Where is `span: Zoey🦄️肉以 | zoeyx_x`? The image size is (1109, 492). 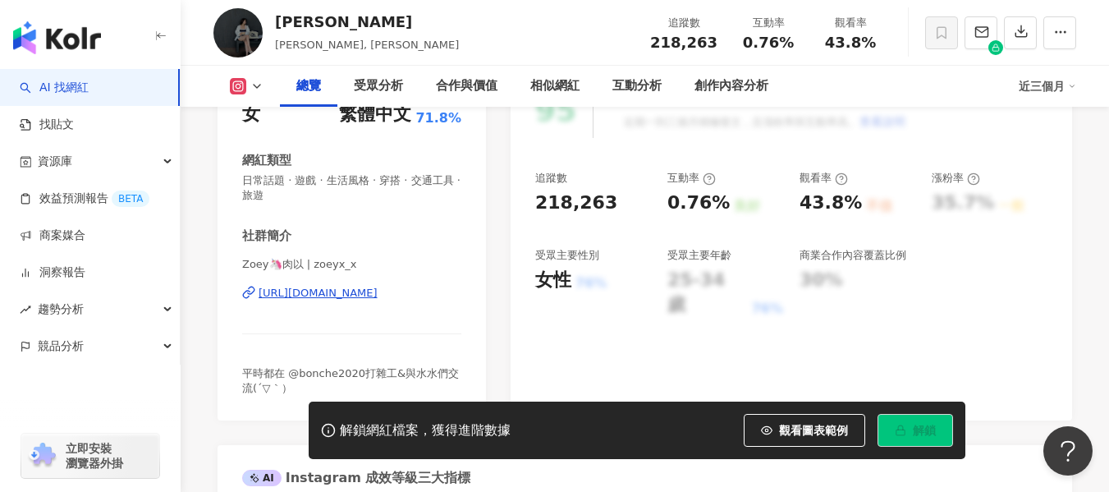 span: Zoey🦄️肉以 | zoeyx_x is located at coordinates (351, 264).